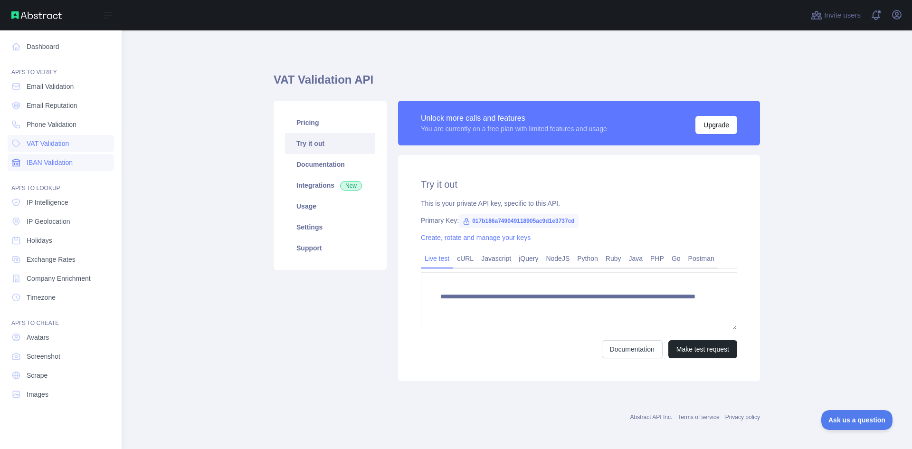  I want to click on div: Primary Key:, so click(579, 220).